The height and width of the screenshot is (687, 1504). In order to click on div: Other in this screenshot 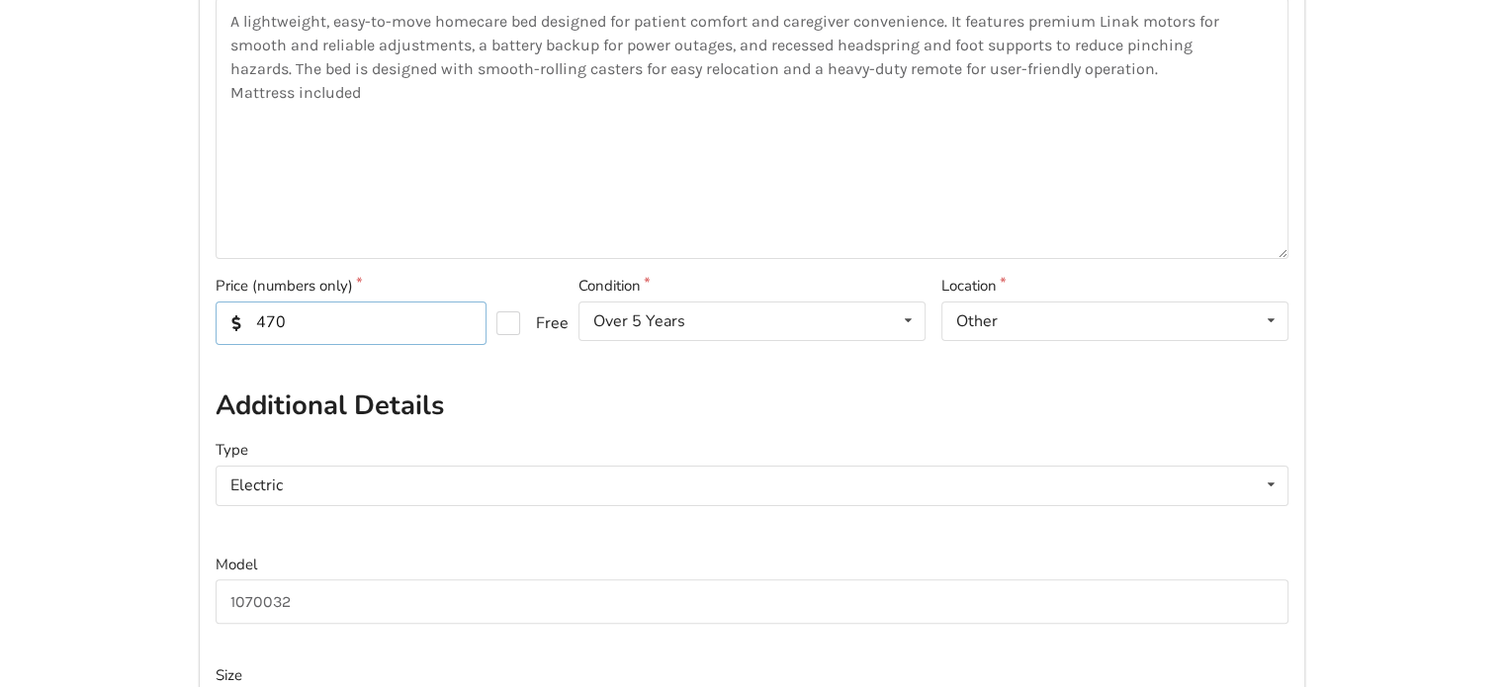, I will do `click(977, 321)`.